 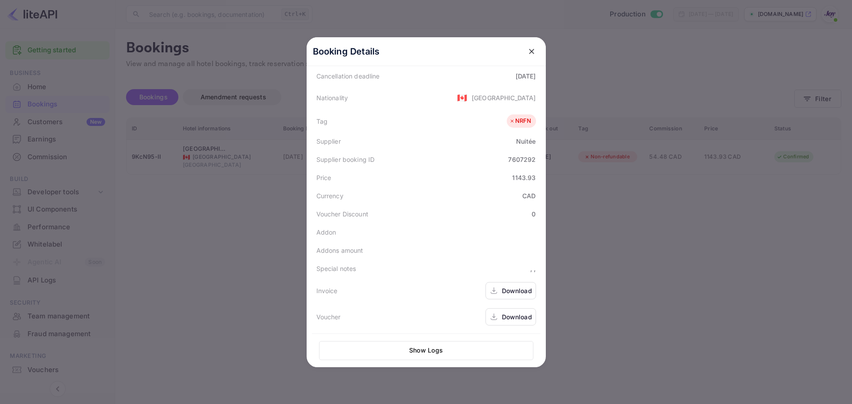 I want to click on div: Voucher, so click(x=329, y=317).